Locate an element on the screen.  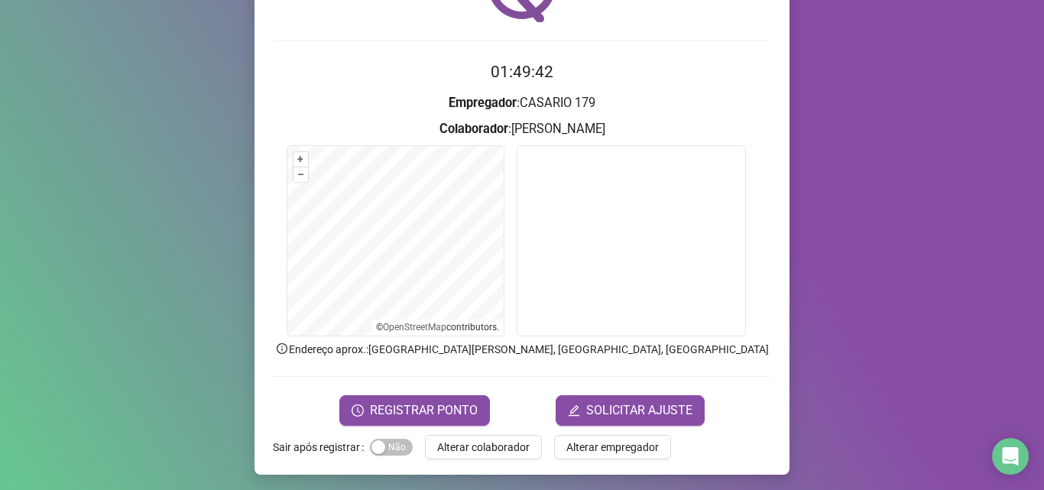
span: info-circle is located at coordinates (282, 348).